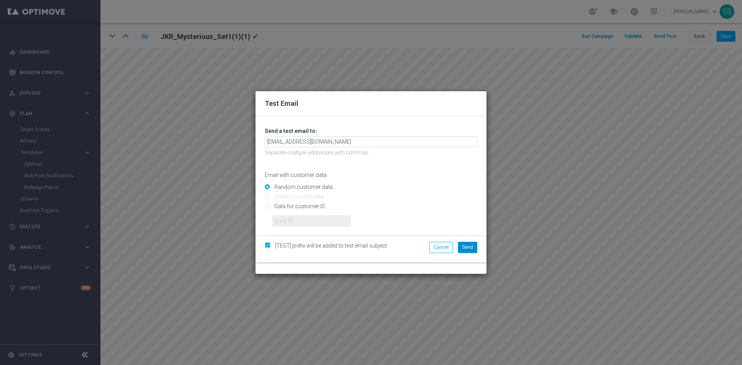  Describe the element at coordinates (371, 153) in the screenshot. I see `p: Separate multiple addresses with commas` at that location.